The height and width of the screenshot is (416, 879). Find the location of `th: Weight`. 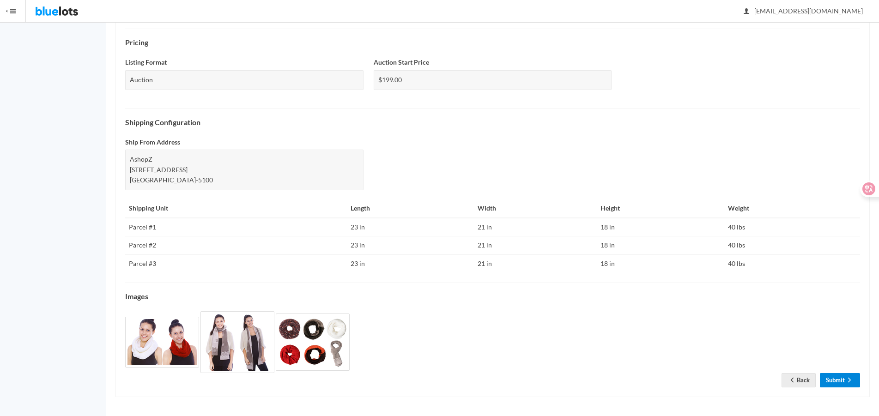

th: Weight is located at coordinates (792, 209).